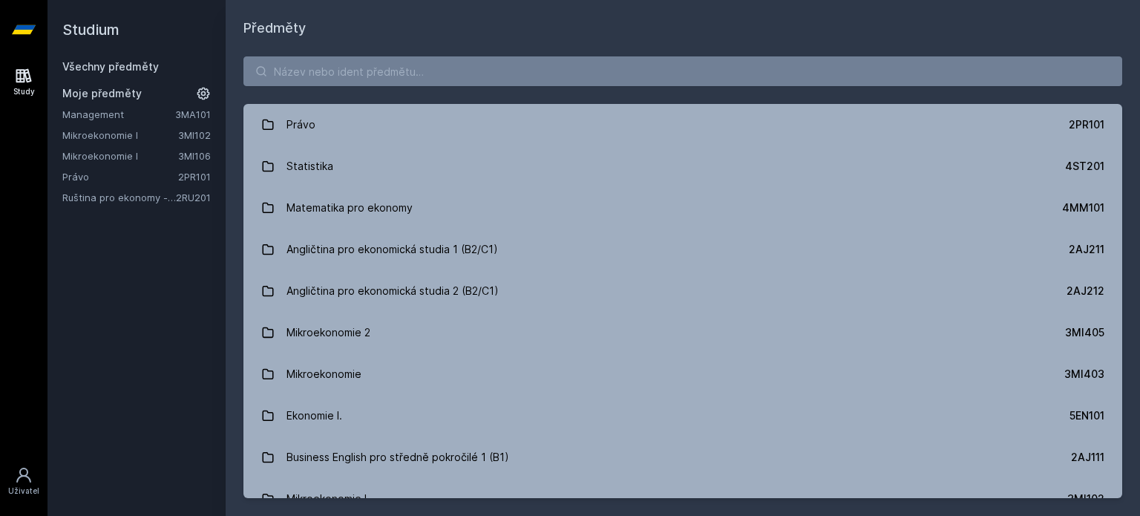  I want to click on a: Mikroekonomie 3MI403, so click(683, 374).